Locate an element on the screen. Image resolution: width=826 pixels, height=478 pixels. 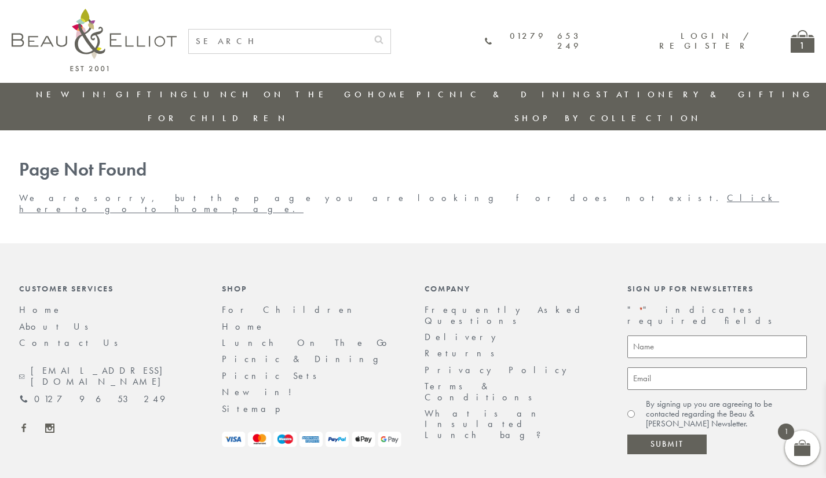
div: Company is located at coordinates (514, 288).